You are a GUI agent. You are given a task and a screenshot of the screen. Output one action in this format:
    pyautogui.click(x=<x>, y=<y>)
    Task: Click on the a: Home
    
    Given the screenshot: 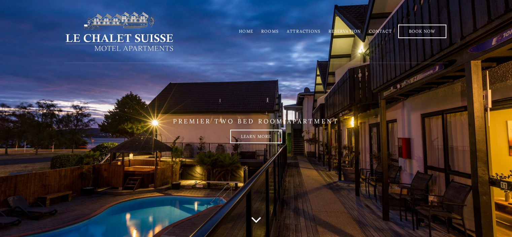 What is the action you would take?
    pyautogui.click(x=246, y=31)
    